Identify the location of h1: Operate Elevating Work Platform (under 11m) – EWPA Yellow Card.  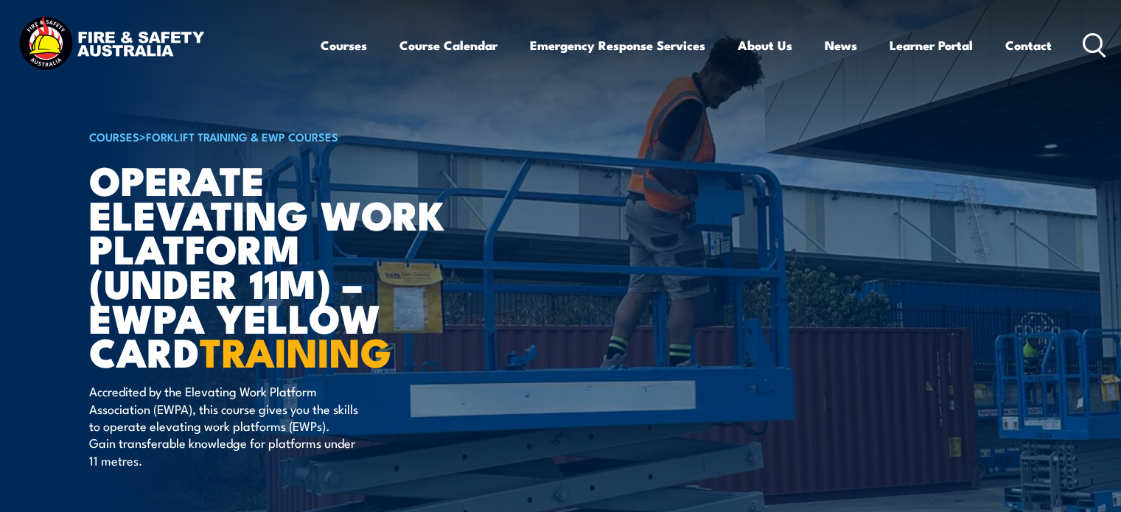
(271, 265).